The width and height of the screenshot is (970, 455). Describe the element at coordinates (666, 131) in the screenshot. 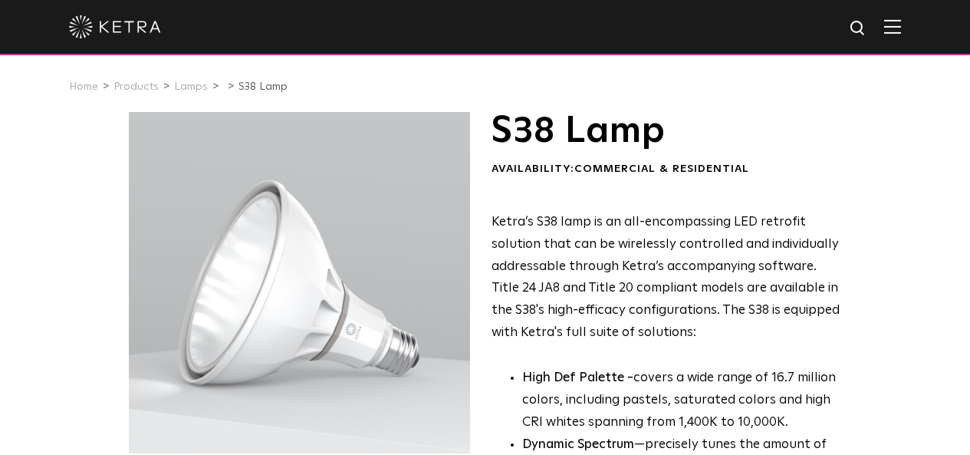

I see `h1: S38 Lamp` at that location.